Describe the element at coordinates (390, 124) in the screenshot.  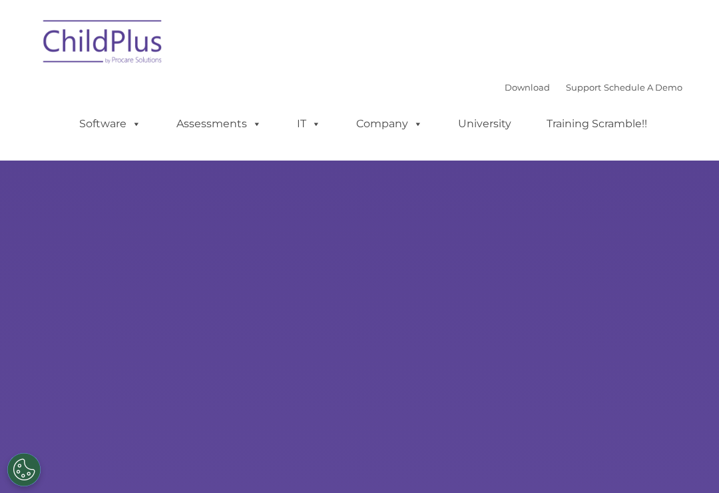
I see `a: Company` at that location.